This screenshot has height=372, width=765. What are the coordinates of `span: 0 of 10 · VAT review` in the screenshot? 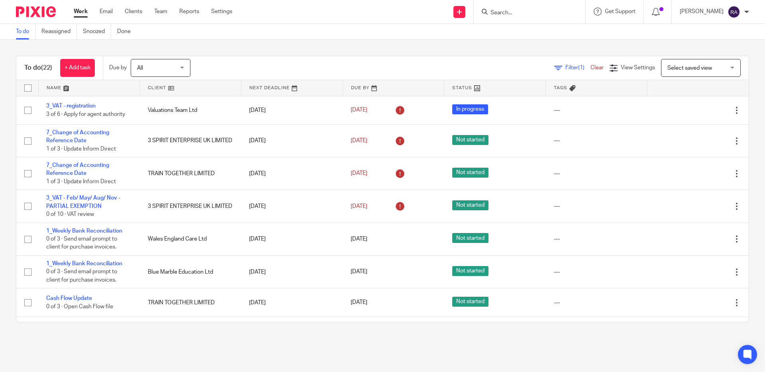 It's located at (70, 214).